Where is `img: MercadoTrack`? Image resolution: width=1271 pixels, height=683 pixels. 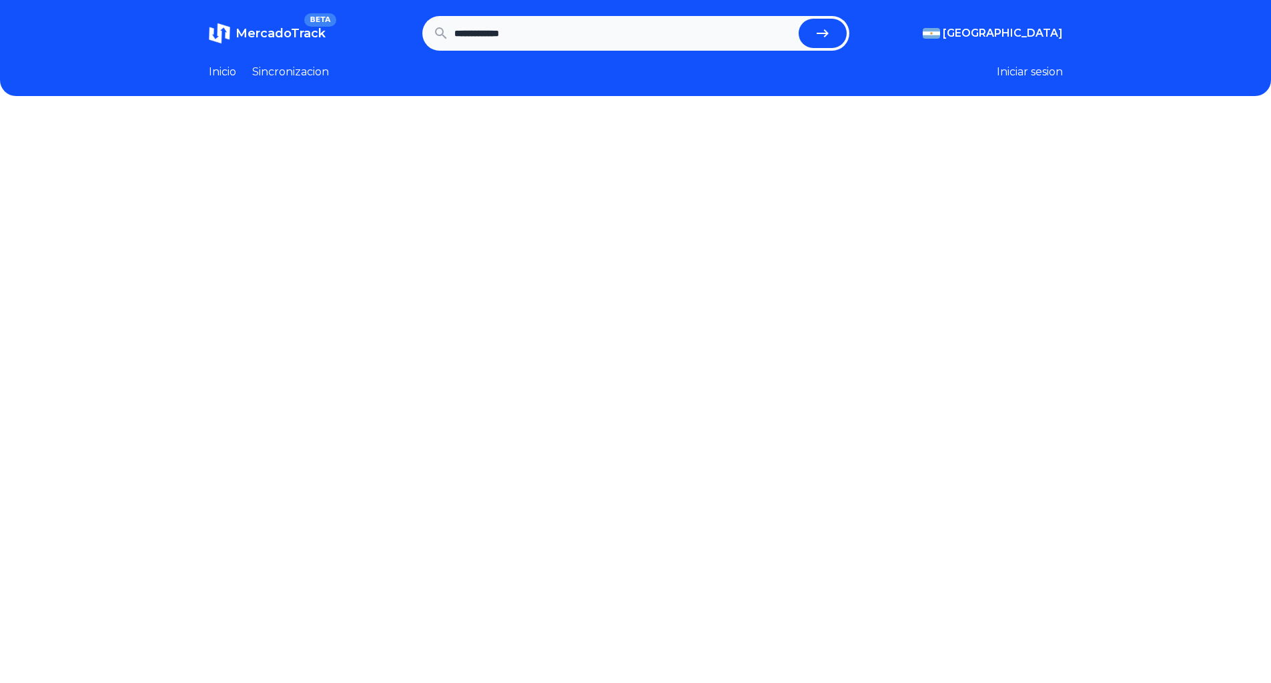
img: MercadoTrack is located at coordinates (220, 33).